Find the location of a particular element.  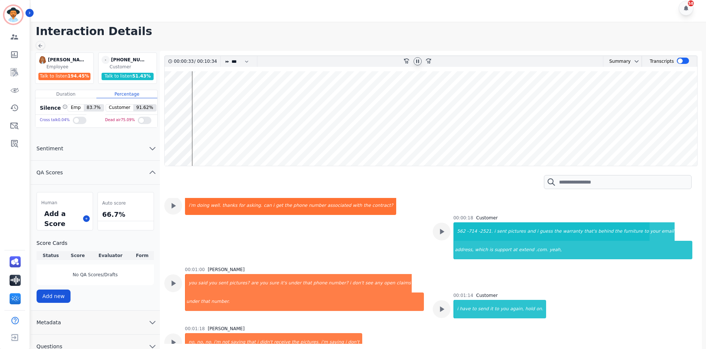

div: Employee is located at coordinates (69, 67).